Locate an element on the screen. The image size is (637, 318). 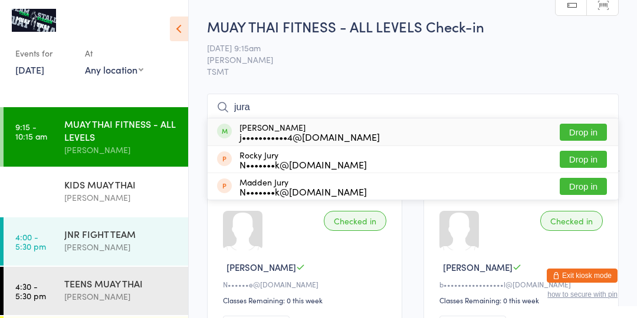
button: Exit kiosk mode is located at coordinates (582, 276).